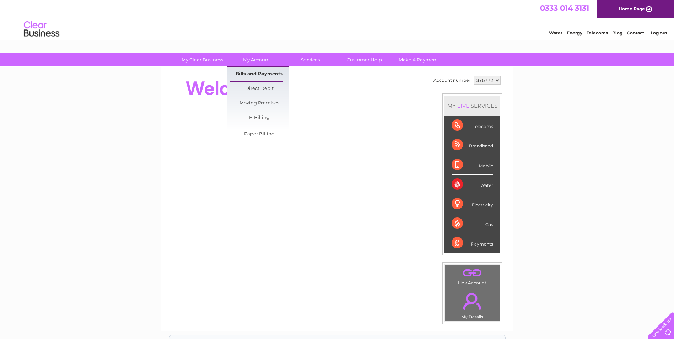 The image size is (674, 339). What do you see at coordinates (635, 33) in the screenshot?
I see `a: Contact` at bounding box center [635, 33].